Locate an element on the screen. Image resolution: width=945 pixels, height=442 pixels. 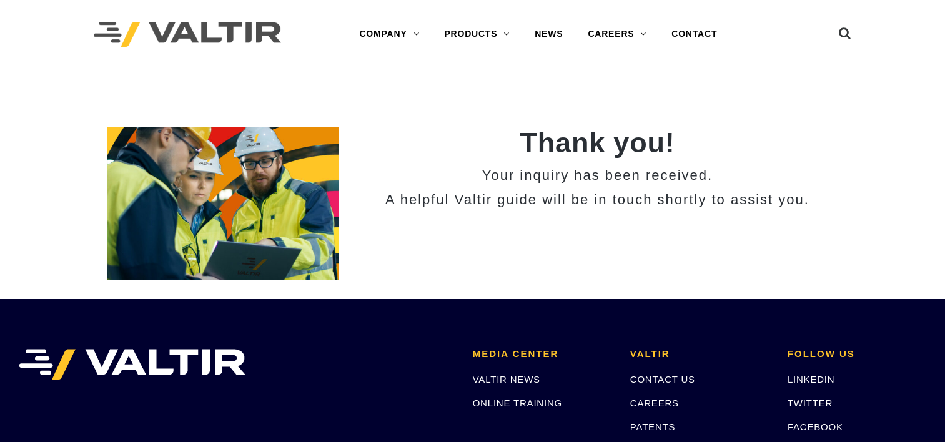
h2: VALTIR is located at coordinates (700, 354).